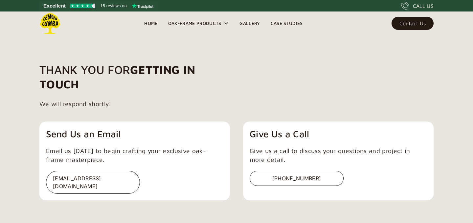  I want to click on a: CALL US, so click(417, 6).